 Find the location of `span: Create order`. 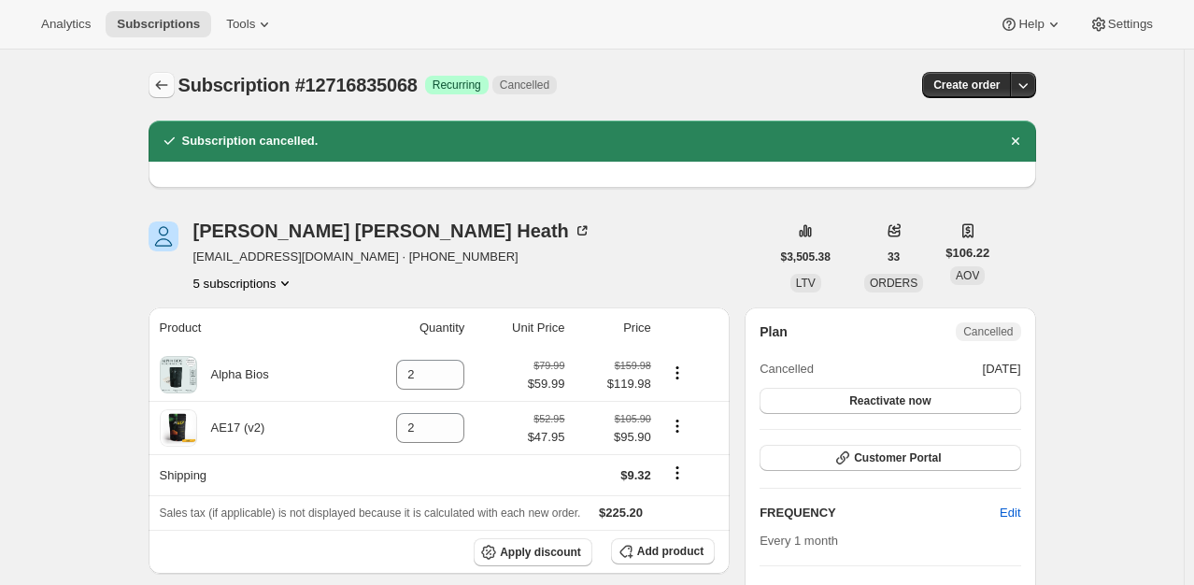

span: Create order is located at coordinates (966, 85).